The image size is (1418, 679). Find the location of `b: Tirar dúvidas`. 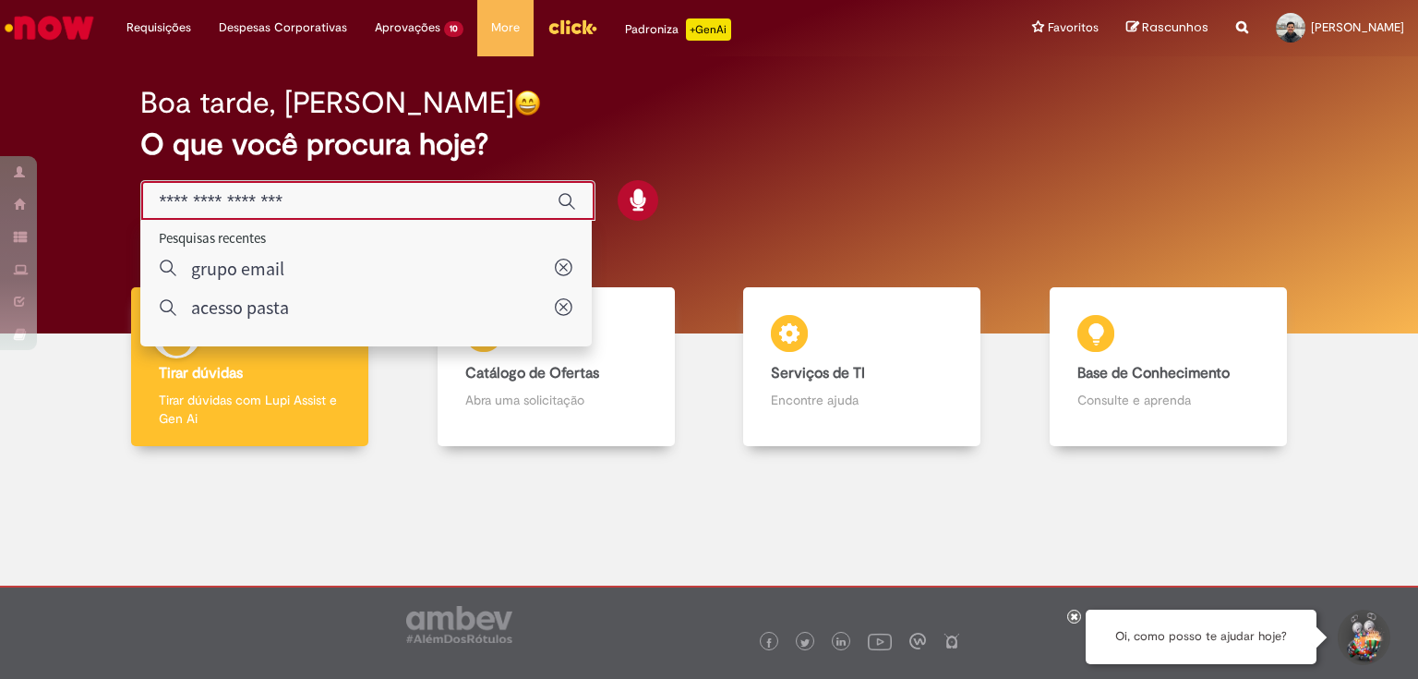

b: Tirar dúvidas is located at coordinates (200, 373).